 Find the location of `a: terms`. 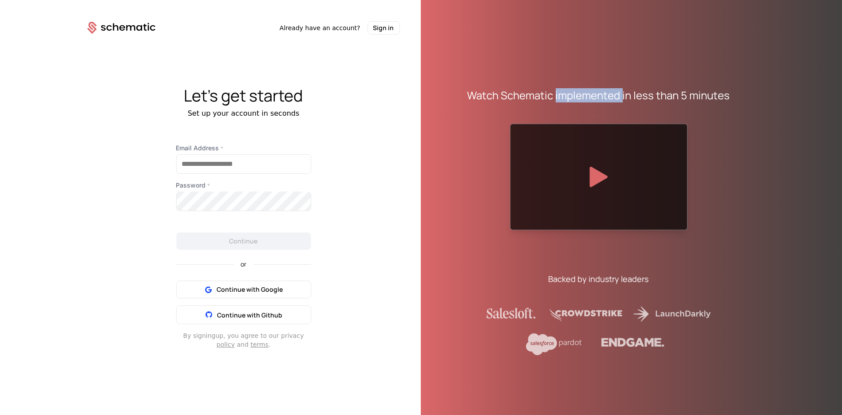

a: terms is located at coordinates (259, 345).